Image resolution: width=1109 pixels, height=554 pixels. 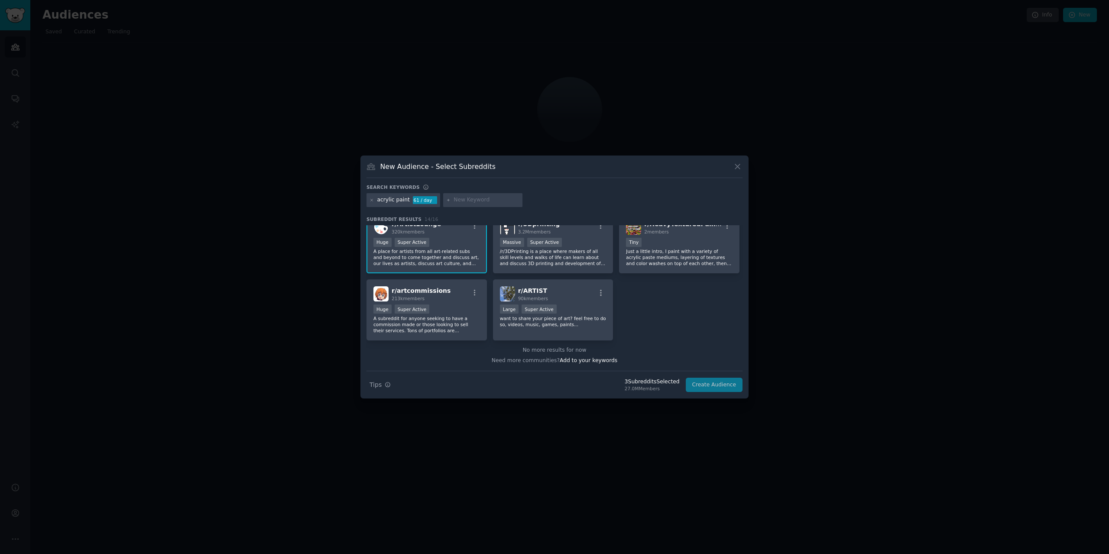 I want to click on img: 3Dprinting, so click(x=507, y=227).